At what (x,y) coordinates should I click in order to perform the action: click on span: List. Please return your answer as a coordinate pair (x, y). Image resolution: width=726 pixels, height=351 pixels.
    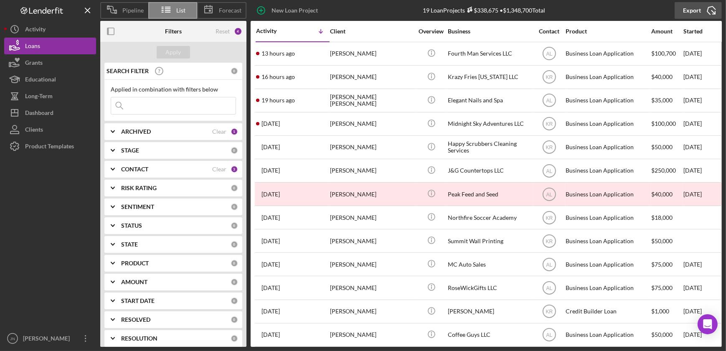
    Looking at the image, I should click on (181, 10).